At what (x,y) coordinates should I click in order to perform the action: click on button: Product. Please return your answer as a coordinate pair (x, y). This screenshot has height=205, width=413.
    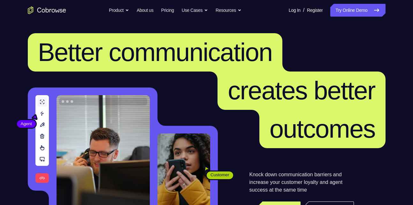
    Looking at the image, I should click on (119, 10).